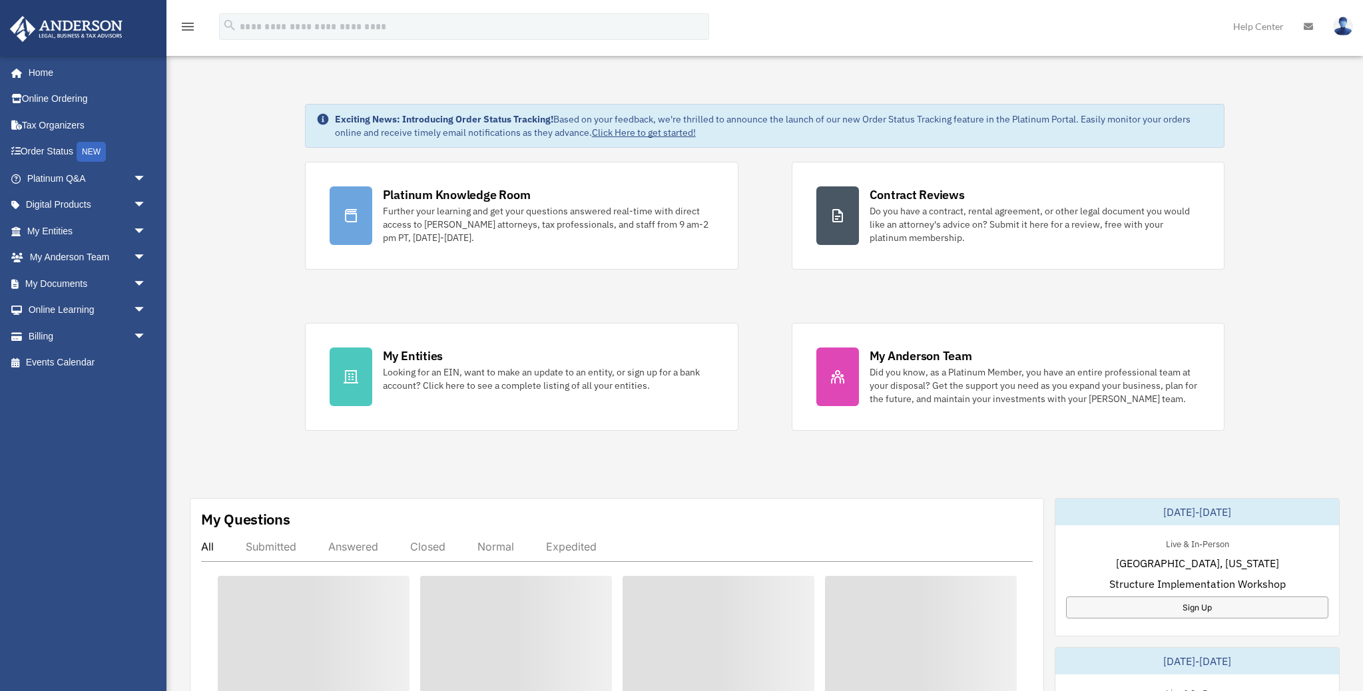 This screenshot has width=1363, height=691. Describe the element at coordinates (188, 27) in the screenshot. I see `i: menu` at that location.